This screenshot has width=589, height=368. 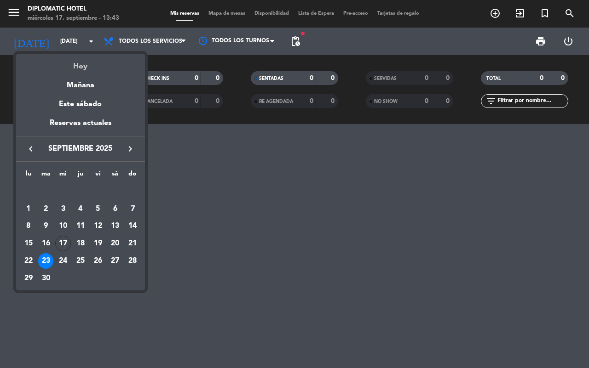 I want to click on td: 5 de septiembre de 2025, so click(x=98, y=209).